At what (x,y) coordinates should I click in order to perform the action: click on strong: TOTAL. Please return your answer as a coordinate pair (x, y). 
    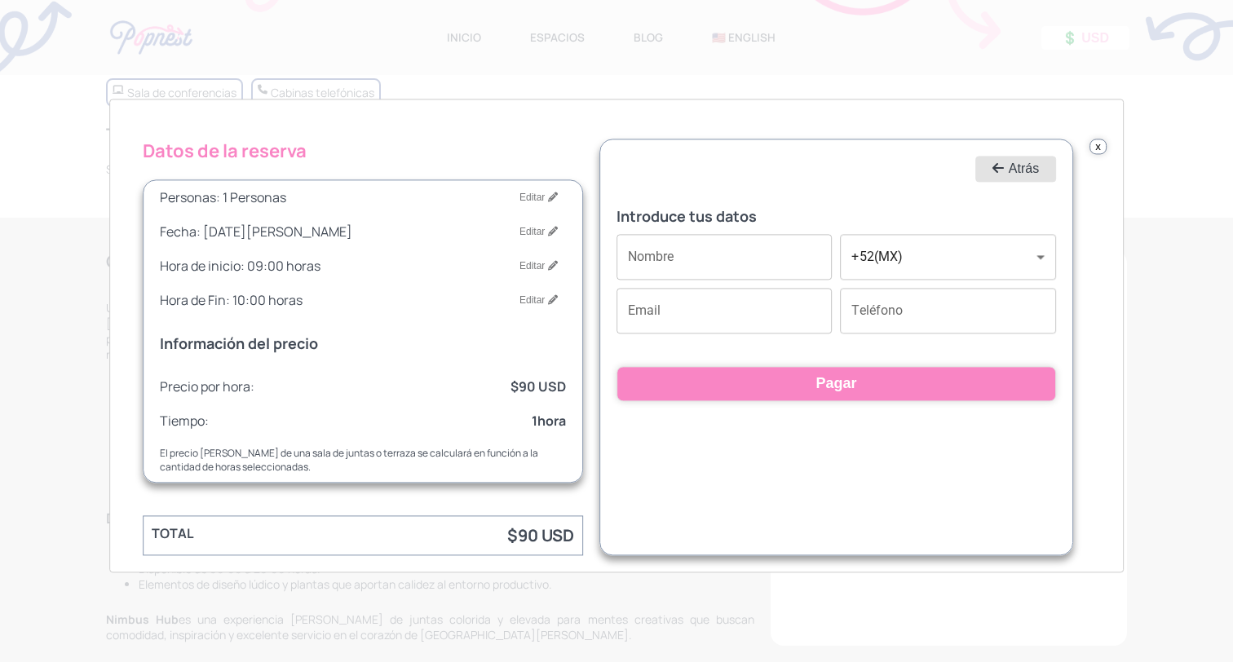
    Looking at the image, I should click on (173, 533).